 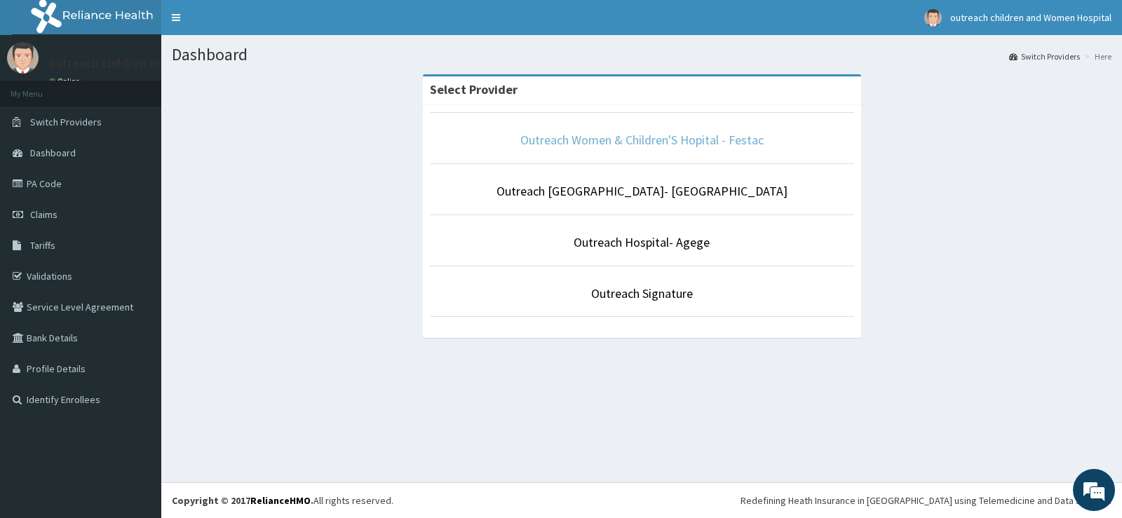 I want to click on p: outreach children and Women Hospital, so click(x=156, y=63).